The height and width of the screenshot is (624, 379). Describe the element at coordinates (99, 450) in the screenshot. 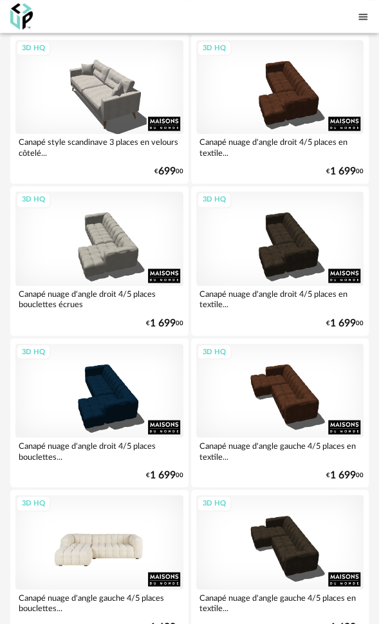

I see `div: Canapé nuage d'angle droit 4/5 places bouclettes...` at that location.